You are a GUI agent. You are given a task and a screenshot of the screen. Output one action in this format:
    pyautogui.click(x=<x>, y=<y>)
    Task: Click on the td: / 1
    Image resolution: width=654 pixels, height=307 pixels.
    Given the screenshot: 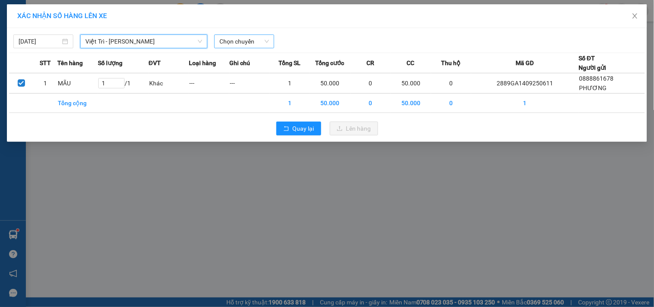 What is the action you would take?
    pyautogui.click(x=123, y=83)
    